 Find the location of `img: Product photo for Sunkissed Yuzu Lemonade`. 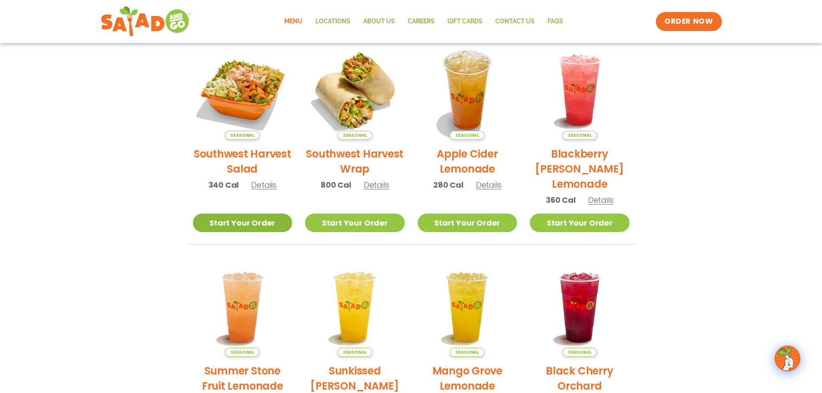

img: Product photo for Sunkissed Yuzu Lemonade is located at coordinates (355, 307).